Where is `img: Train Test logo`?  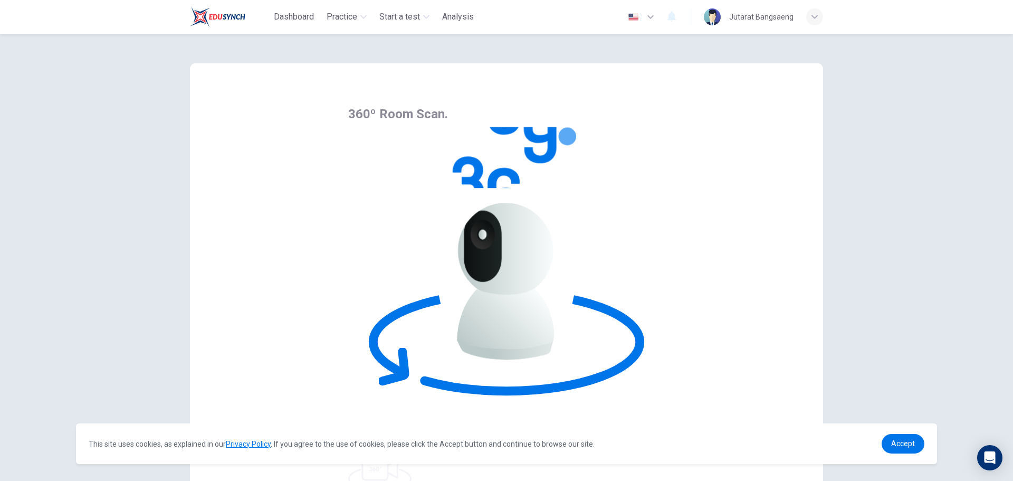
img: Train Test logo is located at coordinates (217, 17).